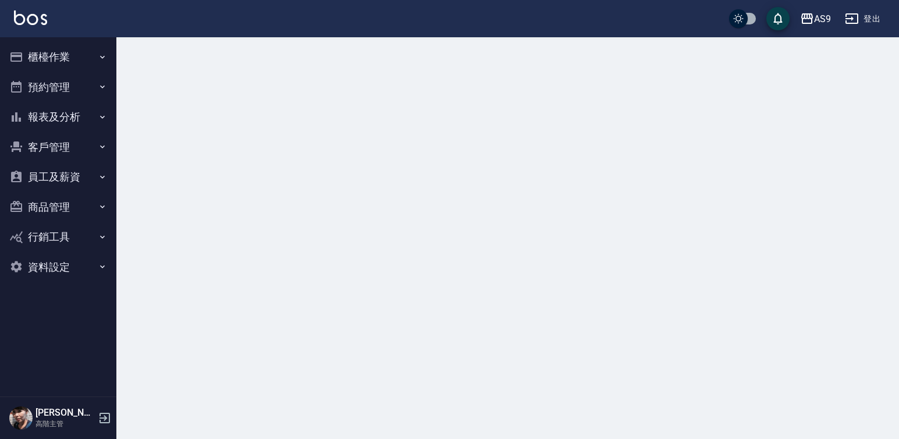 The height and width of the screenshot is (439, 899). What do you see at coordinates (58, 267) in the screenshot?
I see `button: 資料設定` at bounding box center [58, 267].